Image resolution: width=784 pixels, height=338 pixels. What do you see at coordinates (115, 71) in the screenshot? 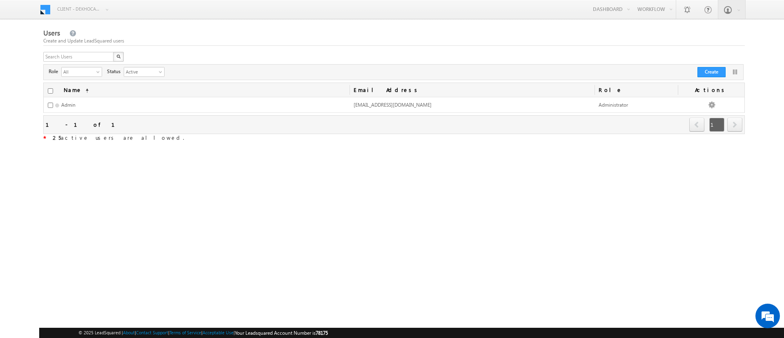
I see `span: Status` at bounding box center [115, 71].